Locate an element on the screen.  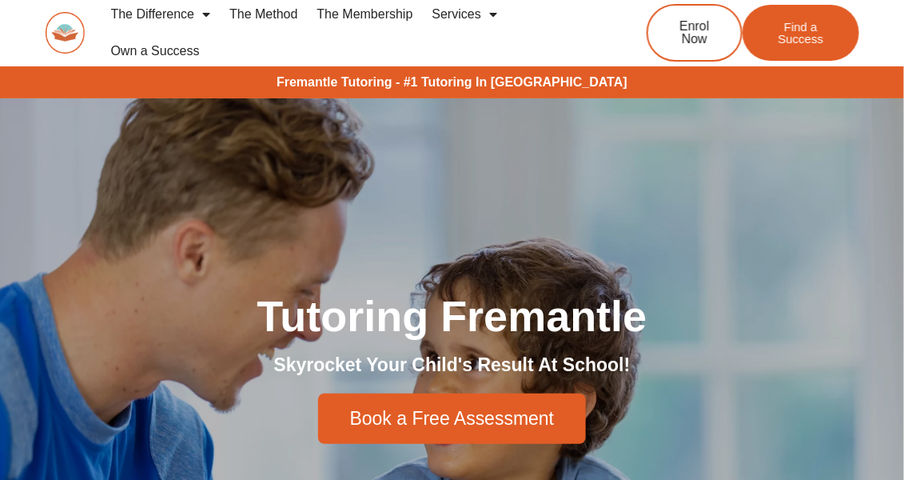
h2: Skyrocket Your Child's Result At School! is located at coordinates (452, 365).